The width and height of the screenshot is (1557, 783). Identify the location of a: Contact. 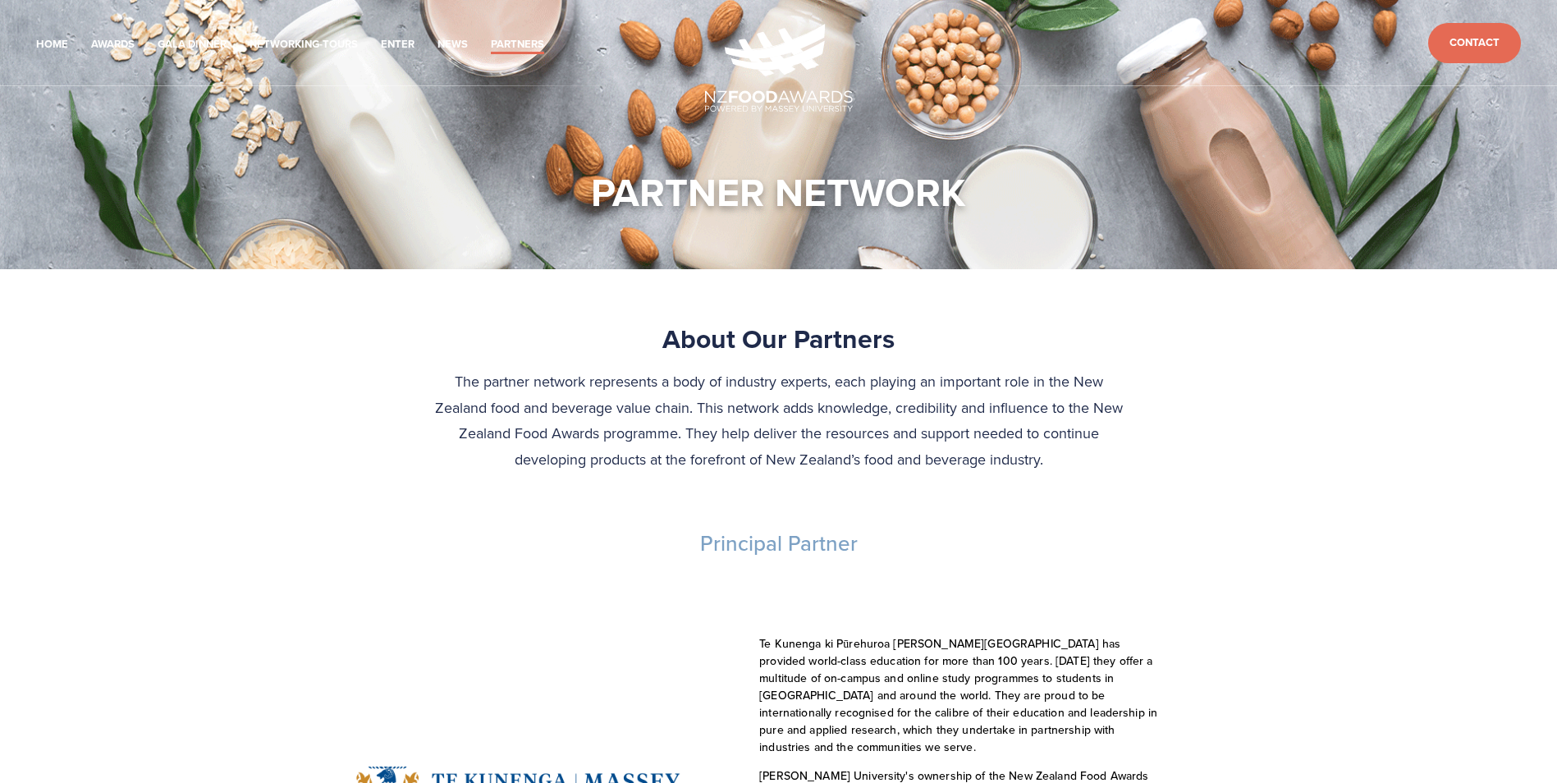
(1474, 43).